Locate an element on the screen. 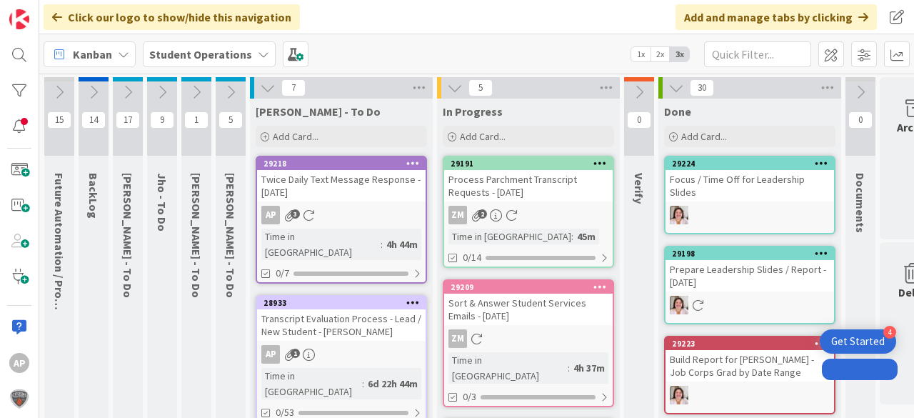 Image resolution: width=914 pixels, height=418 pixels. img: avatar is located at coordinates (19, 399).